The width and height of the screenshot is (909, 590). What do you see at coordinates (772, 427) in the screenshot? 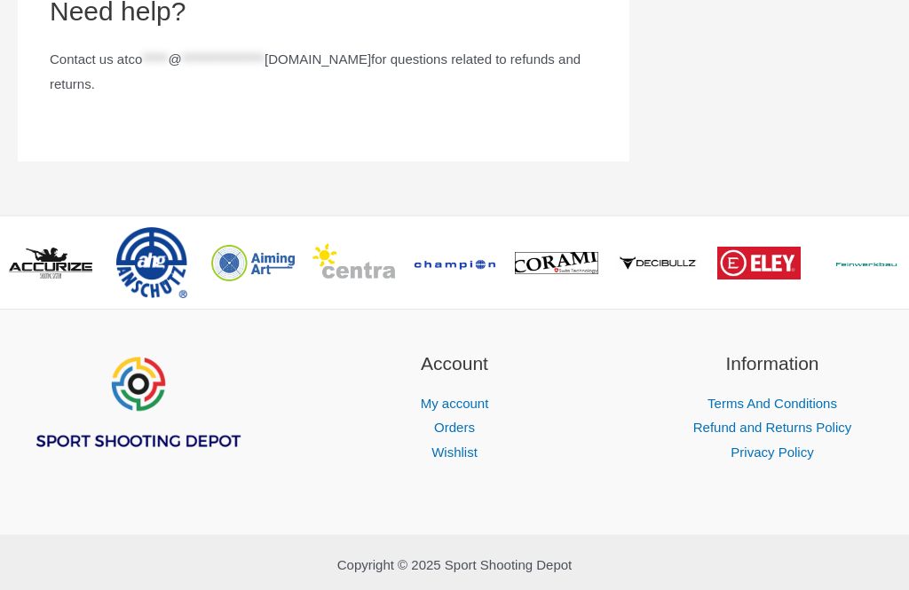
I see `a: Refund and Returns Policy` at bounding box center [772, 427].